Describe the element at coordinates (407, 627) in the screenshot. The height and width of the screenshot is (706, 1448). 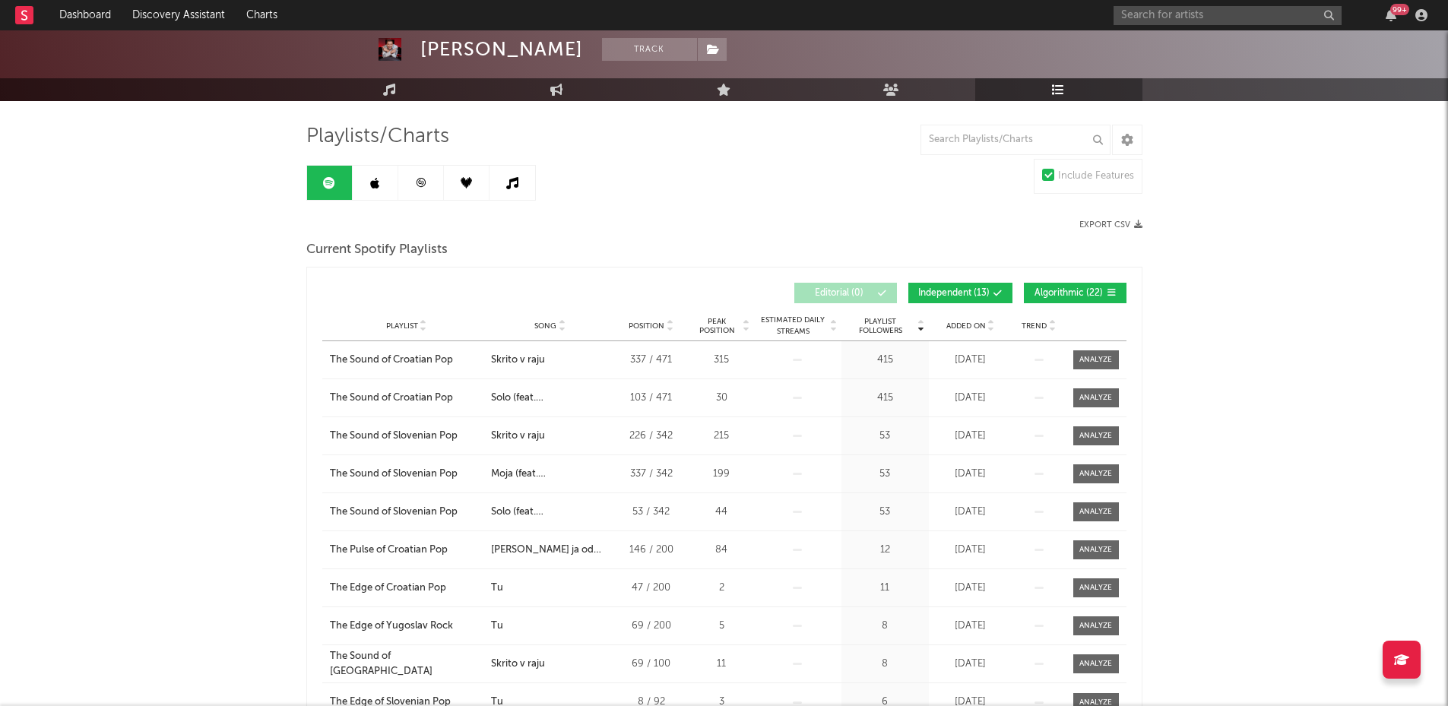
I see `a: The Edge of Yugoslav Rock` at that location.